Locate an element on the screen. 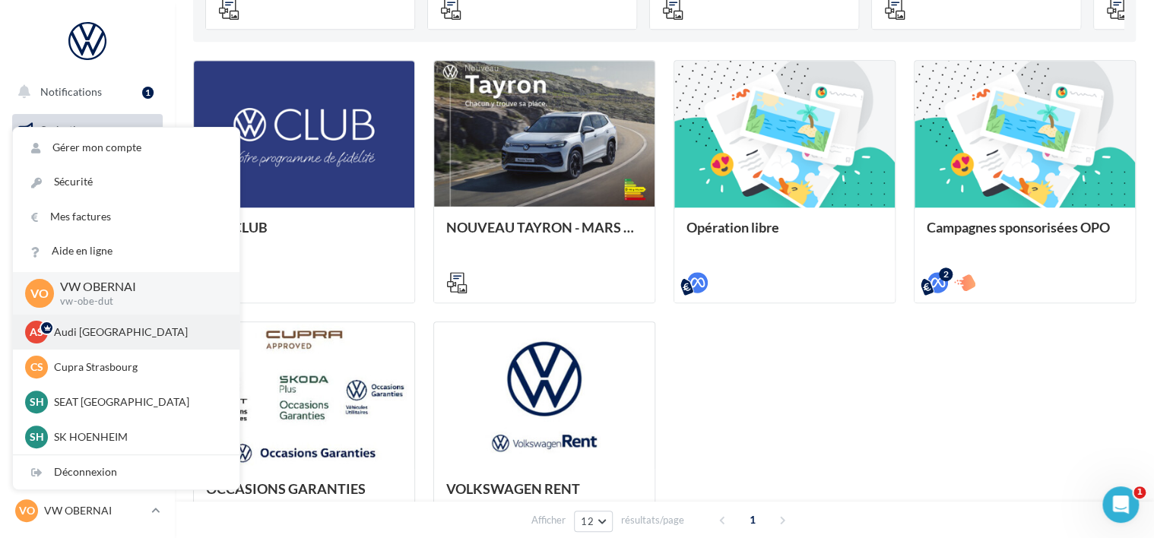 The image size is (1154, 538). div: 1 is located at coordinates (147, 93).